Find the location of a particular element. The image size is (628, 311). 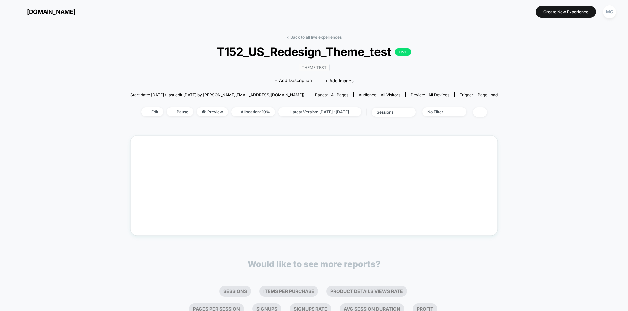

li: Items Per Purchase is located at coordinates (288, 291).